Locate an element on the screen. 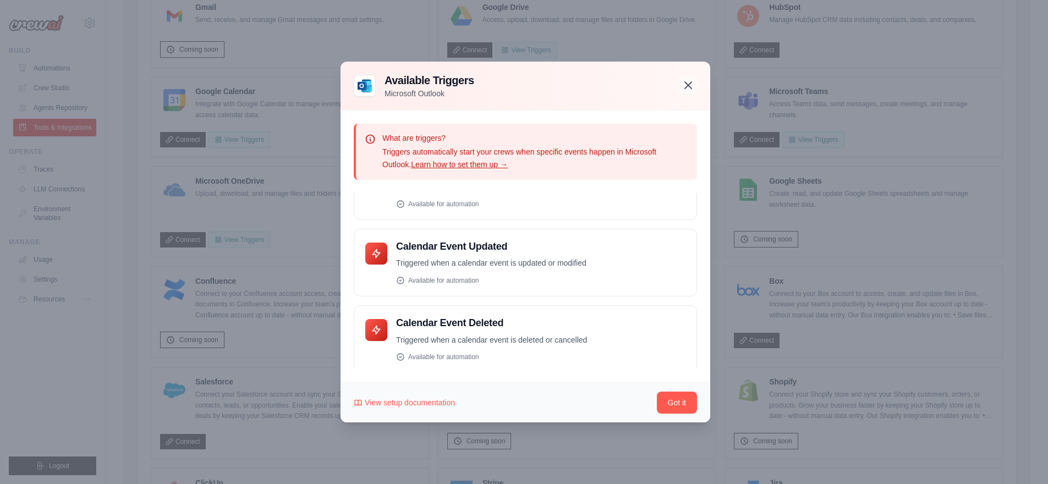 This screenshot has width=1048, height=484. button: Got it is located at coordinates (677, 403).